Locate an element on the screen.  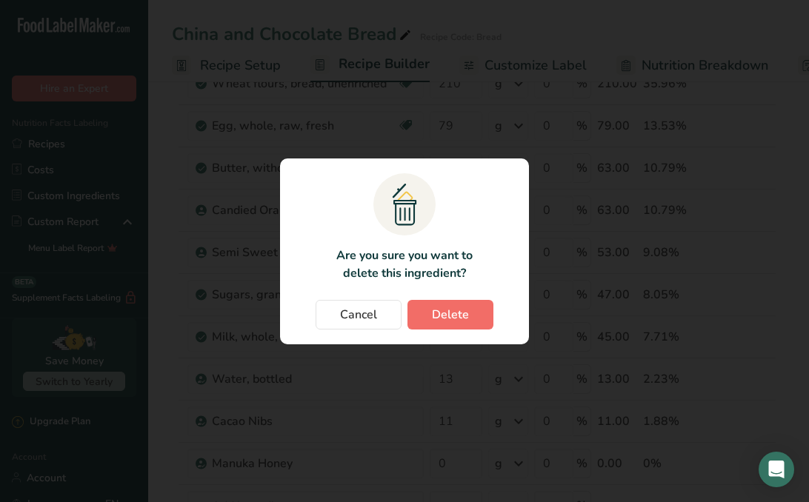
button: Cancel is located at coordinates (358, 315).